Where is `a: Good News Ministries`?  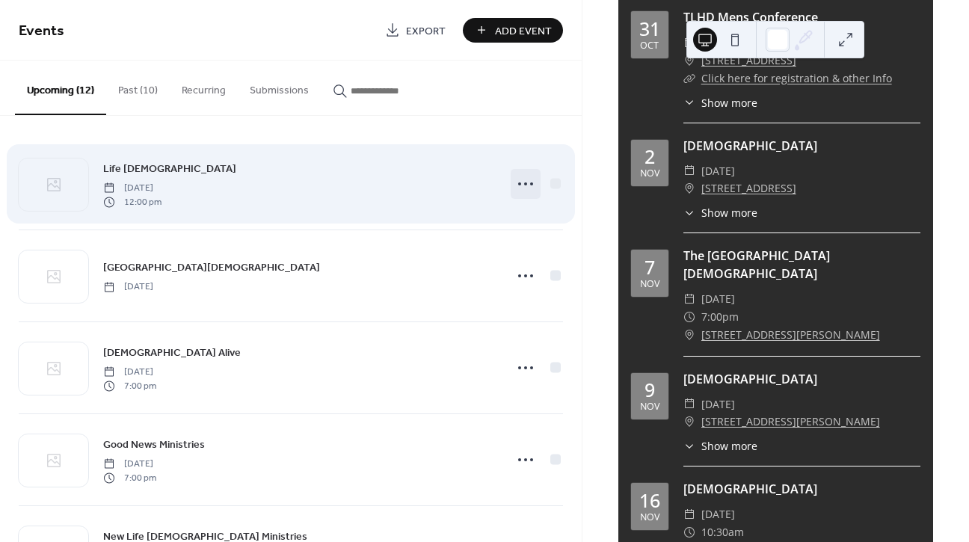
a: Good News Ministries is located at coordinates (154, 444).